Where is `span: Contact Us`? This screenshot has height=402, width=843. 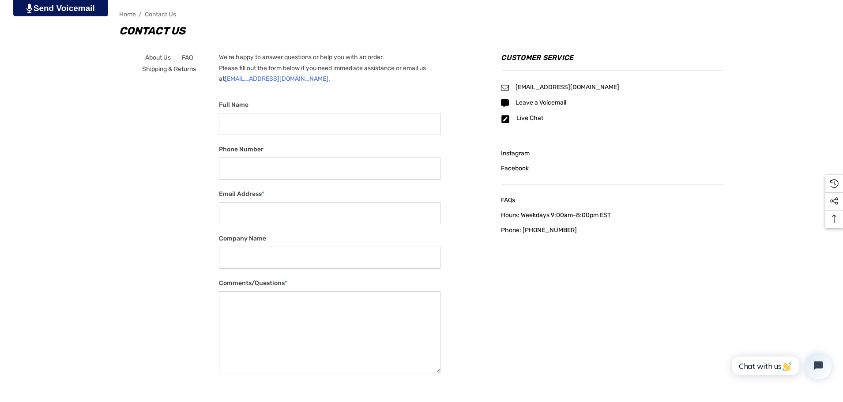 span: Contact Us is located at coordinates (160, 14).